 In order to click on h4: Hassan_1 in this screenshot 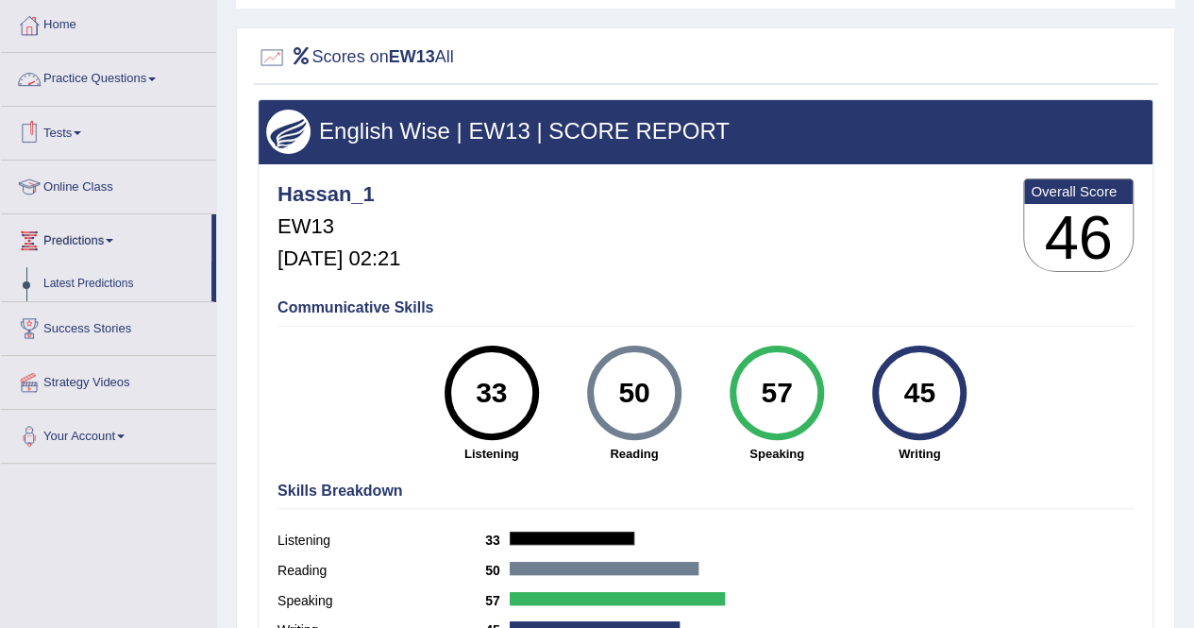, I will do `click(339, 194)`.